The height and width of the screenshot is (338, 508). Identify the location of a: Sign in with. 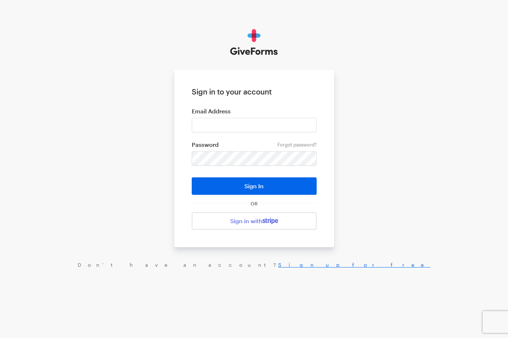
(254, 221).